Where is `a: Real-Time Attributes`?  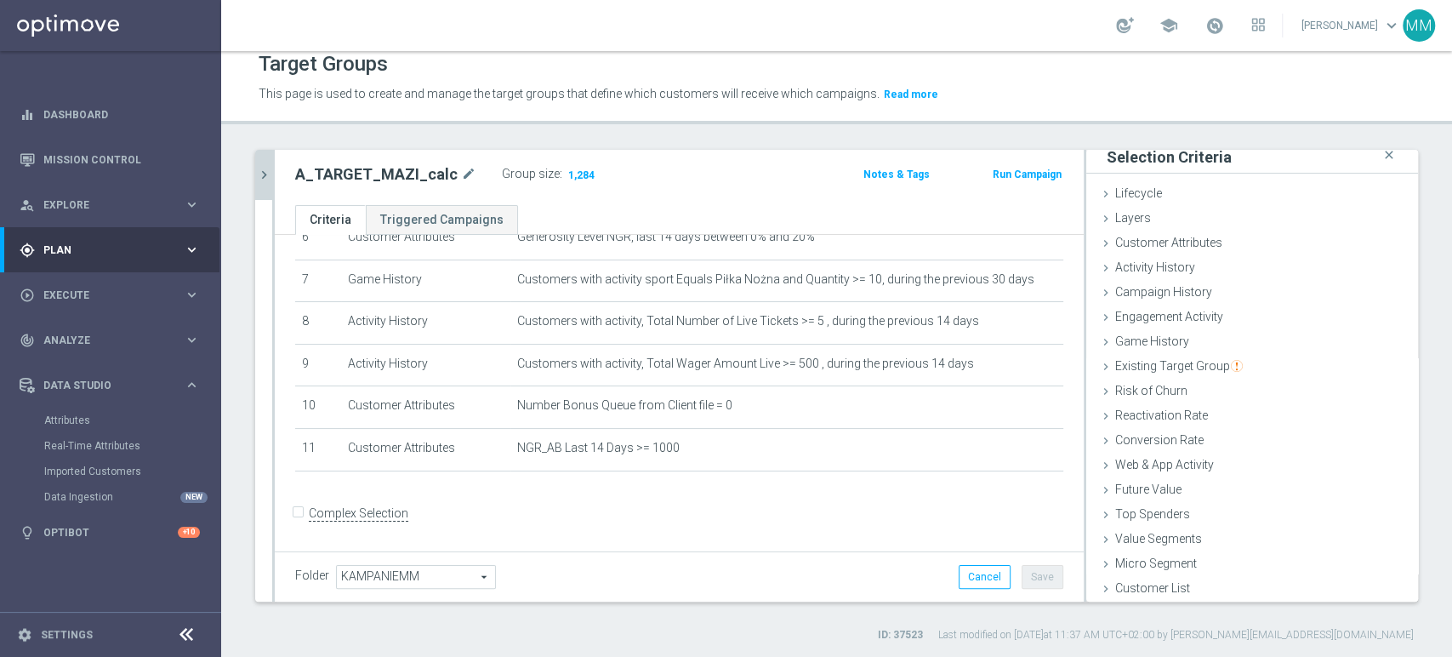
a: Real-Time Attributes is located at coordinates (111, 446).